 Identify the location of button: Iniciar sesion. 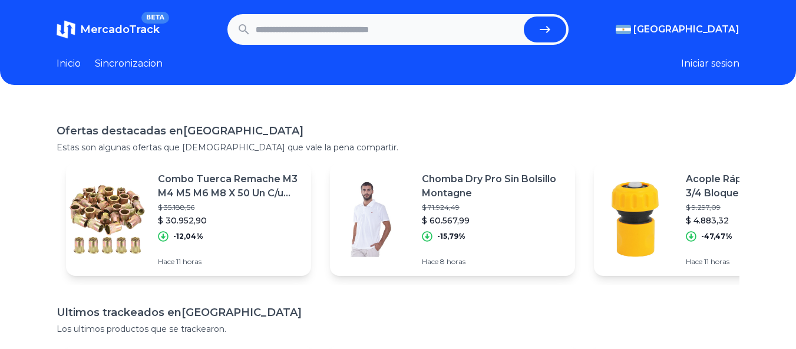
(710, 64).